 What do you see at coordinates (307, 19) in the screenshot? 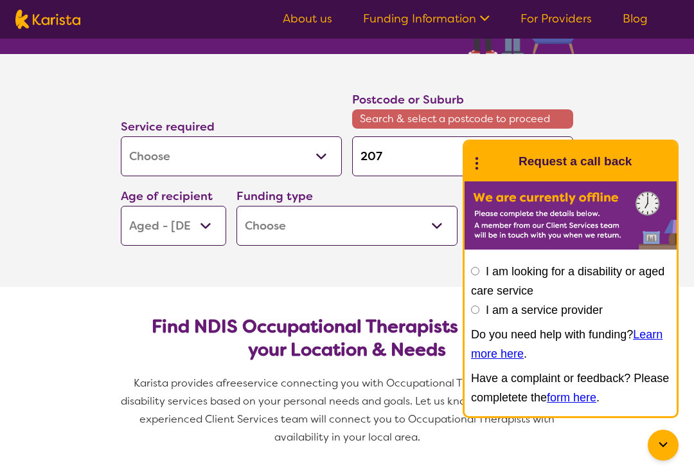
I see `a: About us` at bounding box center [307, 19].